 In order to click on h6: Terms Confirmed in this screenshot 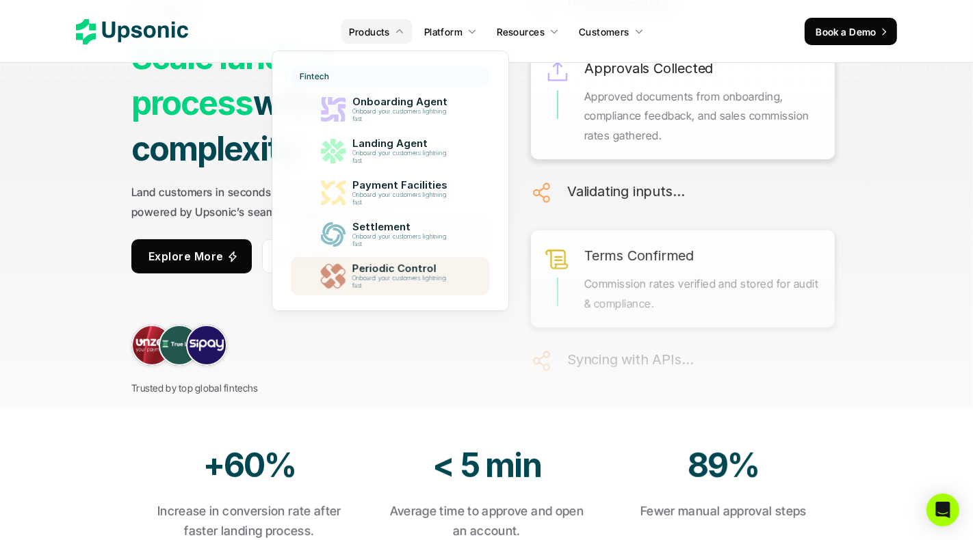, I will do `click(639, 256)`.